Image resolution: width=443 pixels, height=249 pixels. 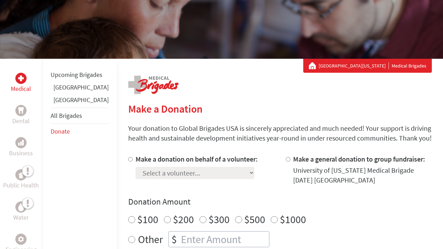 What do you see at coordinates (21, 175) in the screenshot?
I see `img: Public Health` at bounding box center [21, 175].